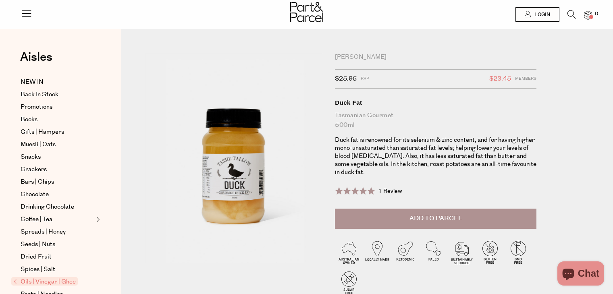 Image resolution: width=613 pixels, height=294 pixels. Describe the element at coordinates (32, 82) in the screenshot. I see `span: NEW IN` at that location.